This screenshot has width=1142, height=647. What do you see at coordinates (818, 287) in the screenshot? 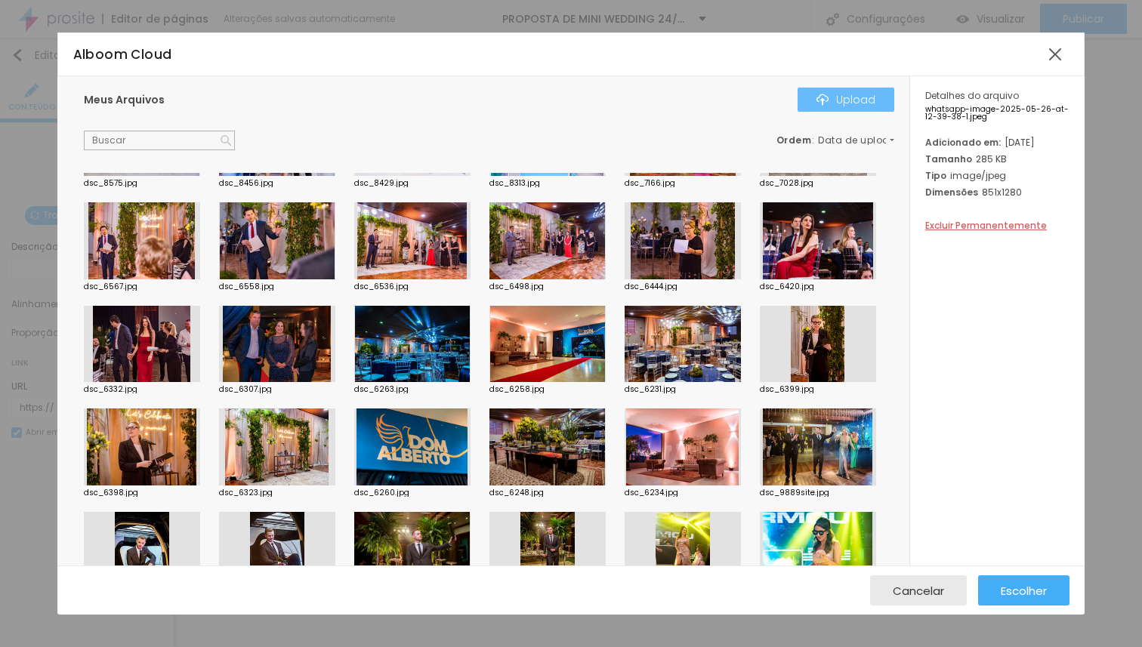
I see `div: dsc_6420.jpg` at bounding box center [818, 287].